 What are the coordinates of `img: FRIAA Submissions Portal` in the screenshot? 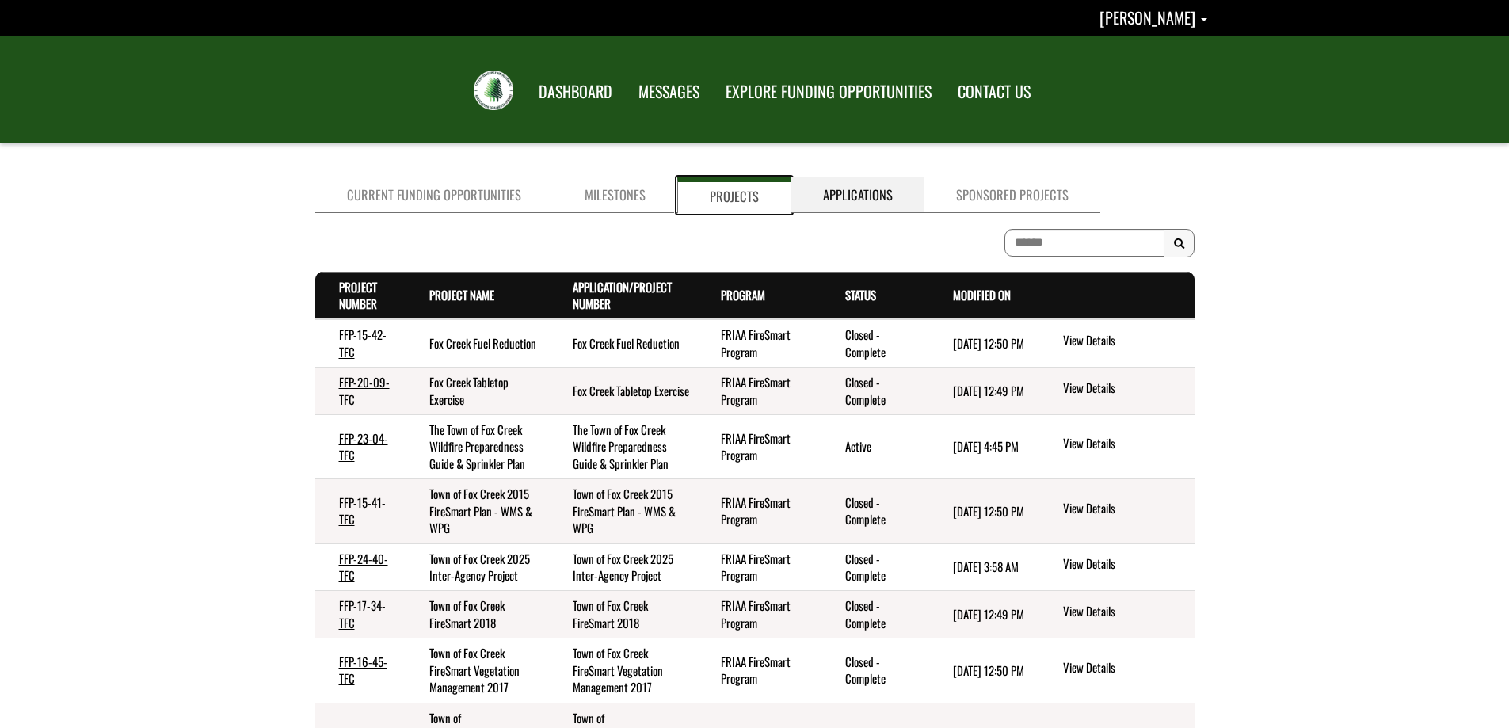 It's located at (494, 90).